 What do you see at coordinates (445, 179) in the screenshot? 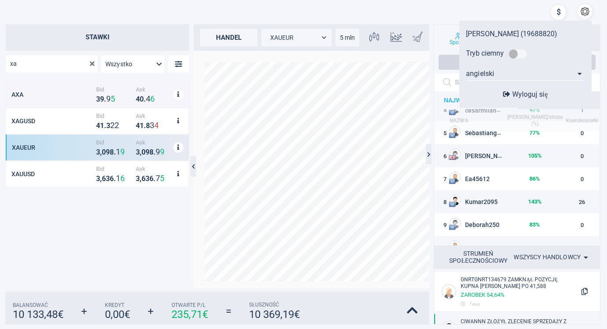
I see `font: 7` at bounding box center [445, 179].